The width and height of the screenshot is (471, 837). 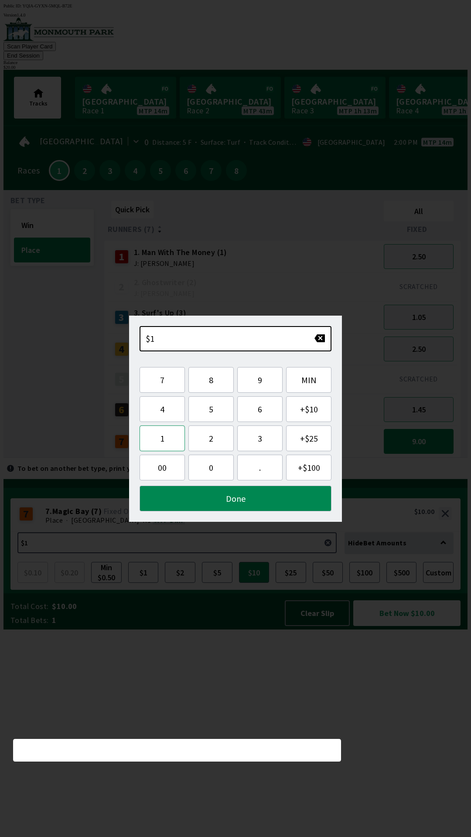 What do you see at coordinates (162, 467) in the screenshot?
I see `span: 00` at bounding box center [162, 467].